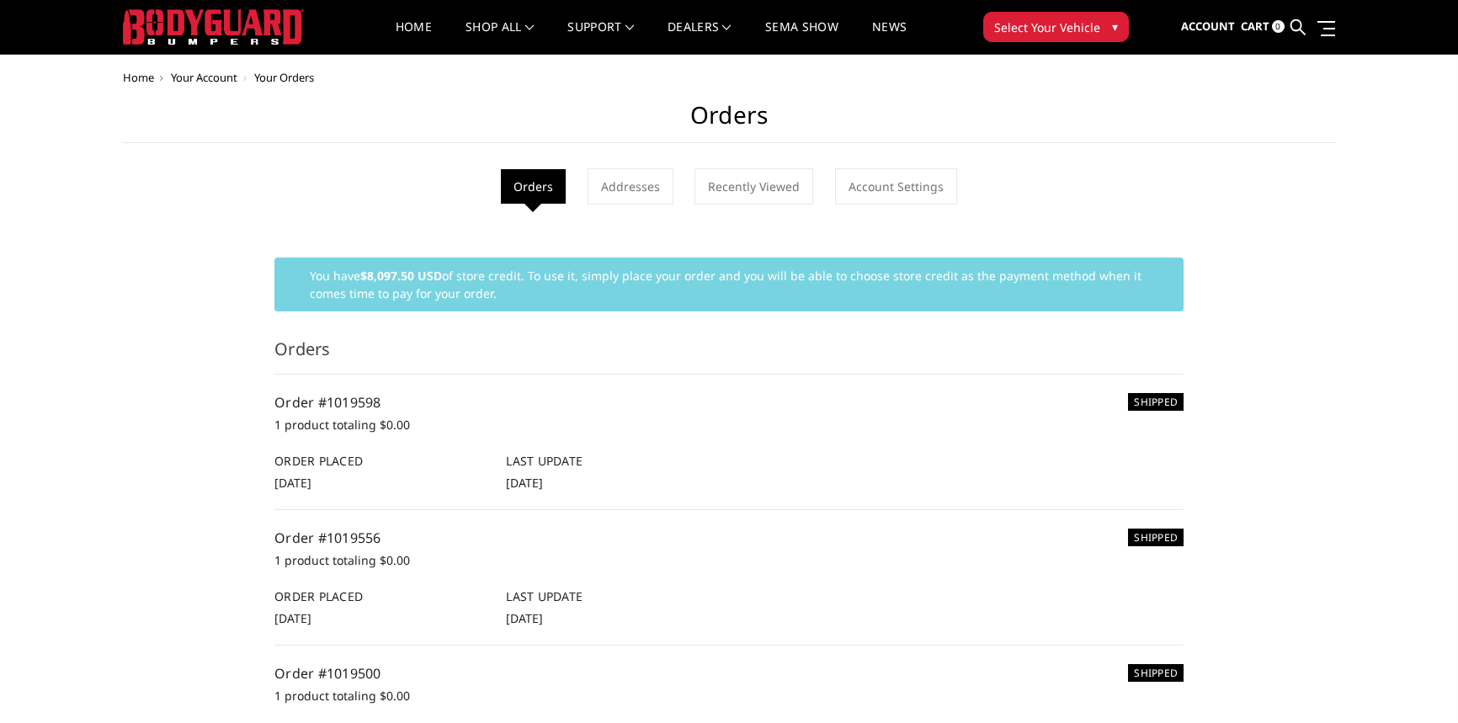 The height and width of the screenshot is (723, 1458). Describe the element at coordinates (499, 37) in the screenshot. I see `a: shop all` at that location.